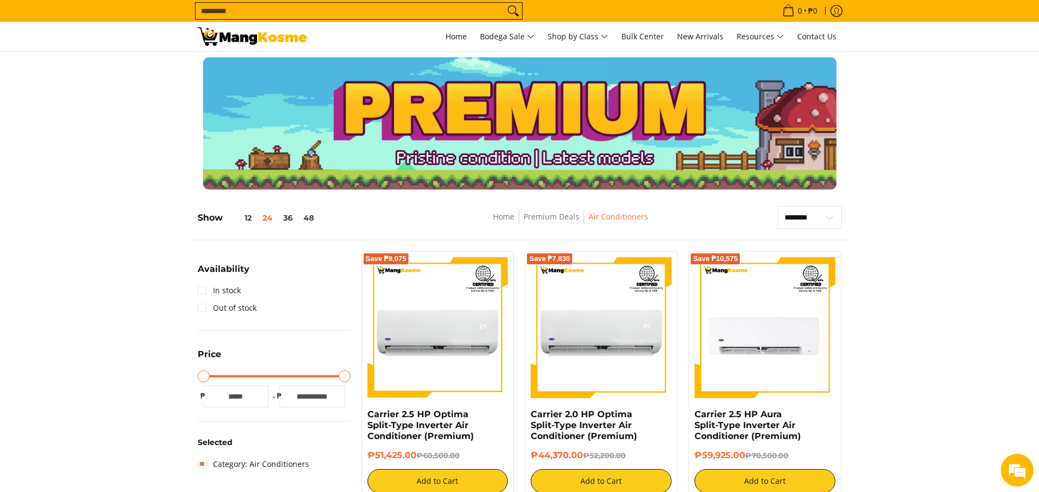 This screenshot has height=492, width=1039. Describe the element at coordinates (252, 37) in the screenshot. I see `img: Premium Deals: Best Premium Home Appliances Sale l Mang Kosme Air Conditioners | Page 2` at that location.